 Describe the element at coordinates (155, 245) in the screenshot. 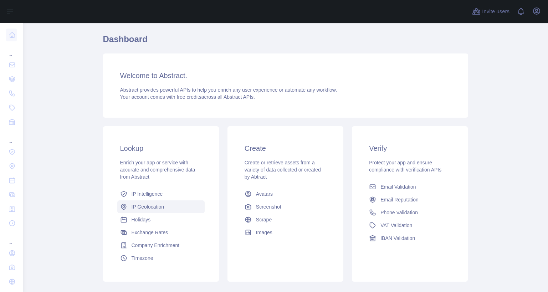

I see `span: Company Enrichment` at that location.